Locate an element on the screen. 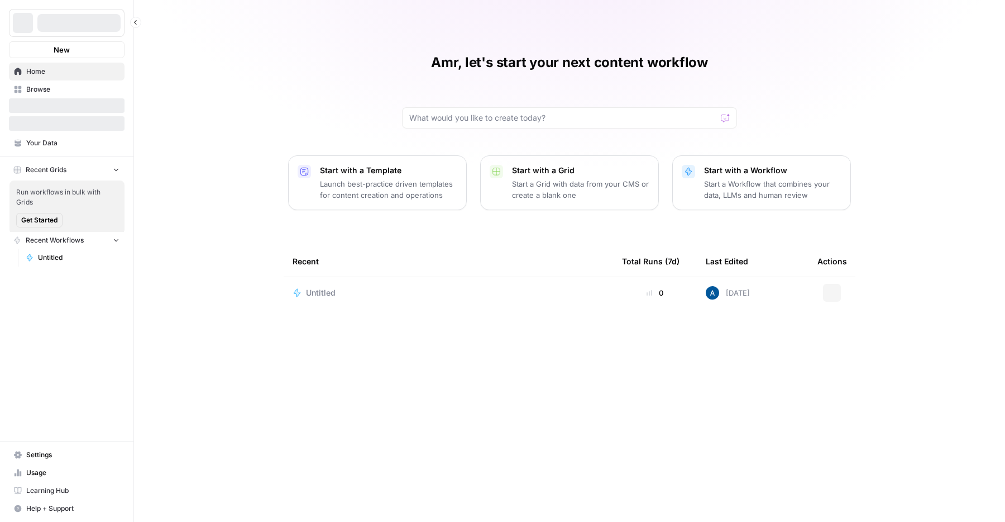  span: Run workflows in bulk with Grids is located at coordinates (67, 197).